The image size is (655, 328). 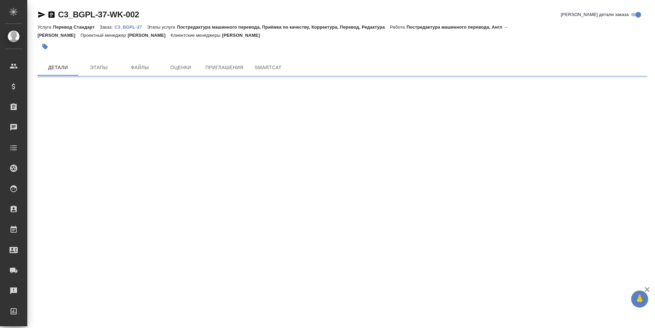 What do you see at coordinates (99, 14) in the screenshot?
I see `a: C3_BGPL-37-WK-002` at bounding box center [99, 14].